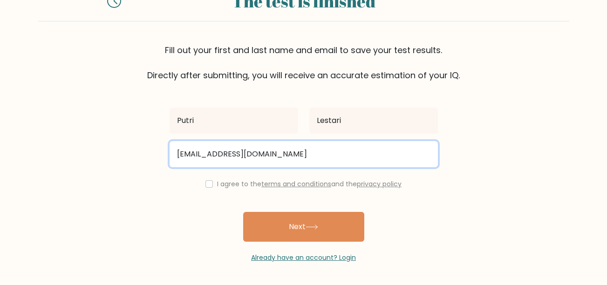  What do you see at coordinates (304, 154) in the screenshot?
I see `input: Email` at bounding box center [304, 154].